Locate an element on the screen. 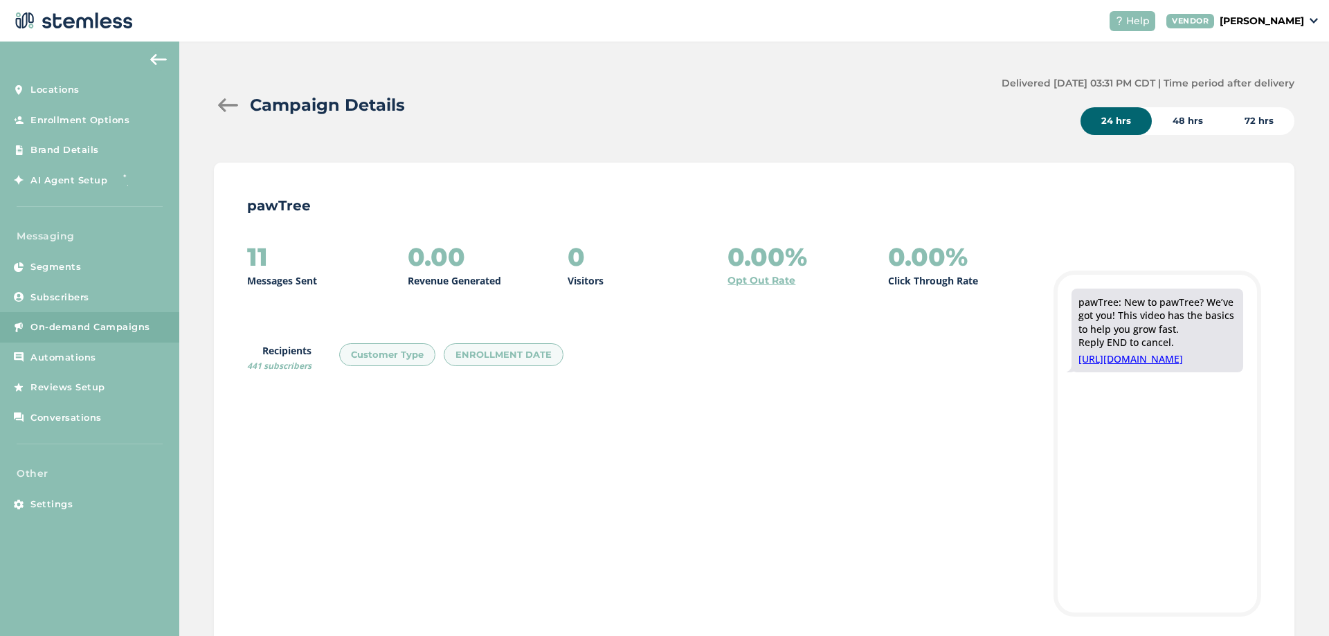 The width and height of the screenshot is (1329, 636). span: Subscribers is located at coordinates (60, 298).